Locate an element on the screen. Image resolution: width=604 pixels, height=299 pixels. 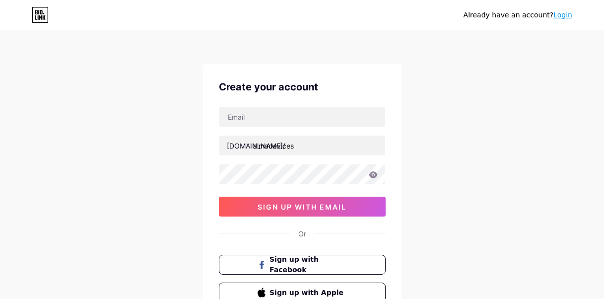
input: Email is located at coordinates (302, 117).